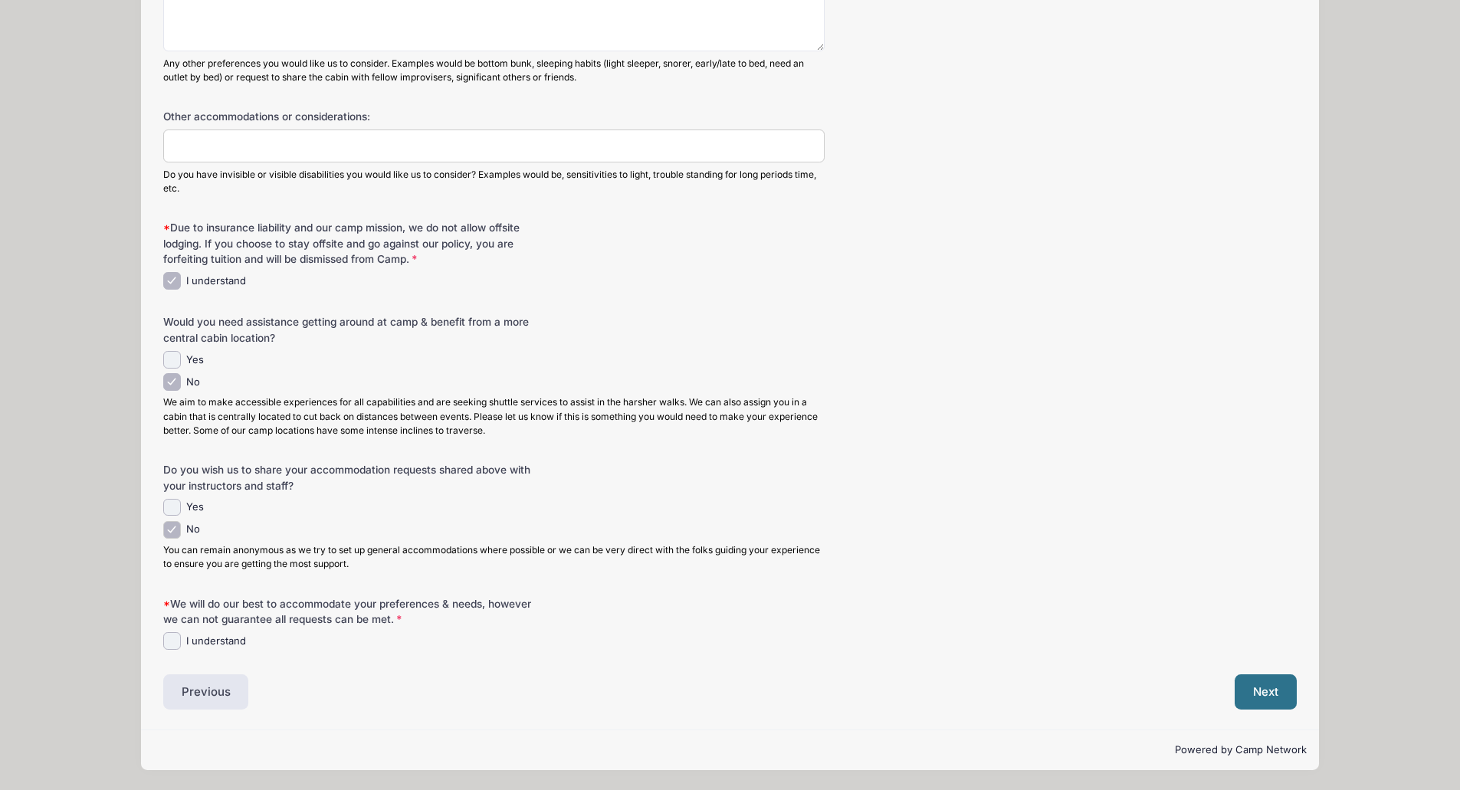 This screenshot has height=790, width=1460. What do you see at coordinates (494, 416) in the screenshot?
I see `div: We aim to make accessible experiences for all capabilities and are seeking shuttle services to as...` at bounding box center [494, 416].